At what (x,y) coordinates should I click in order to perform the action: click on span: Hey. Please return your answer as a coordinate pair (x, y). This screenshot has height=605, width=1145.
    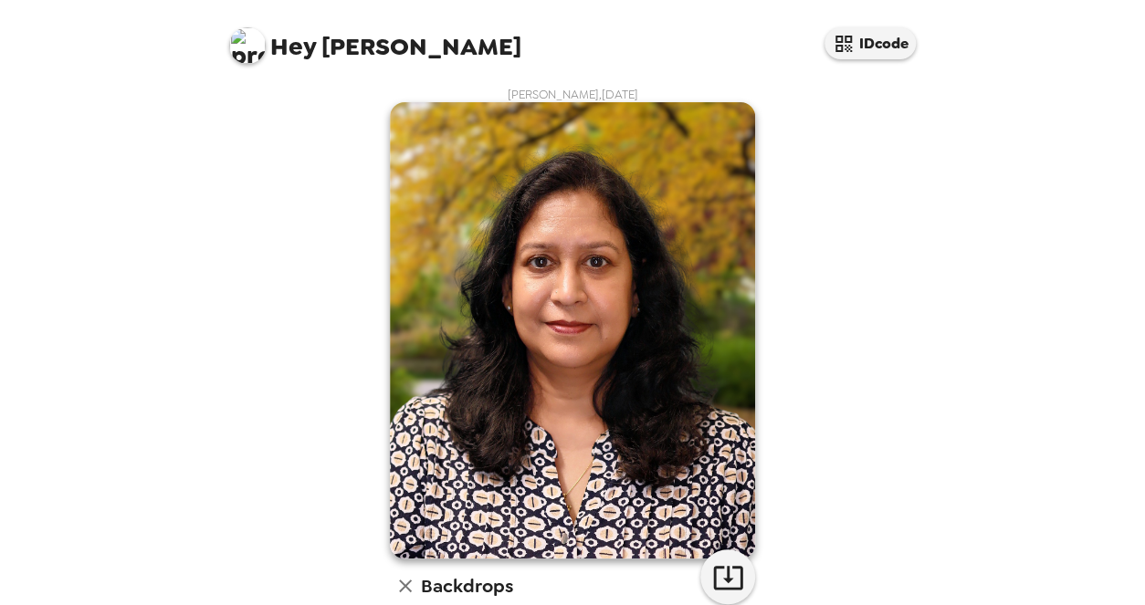
    Looking at the image, I should click on (293, 47).